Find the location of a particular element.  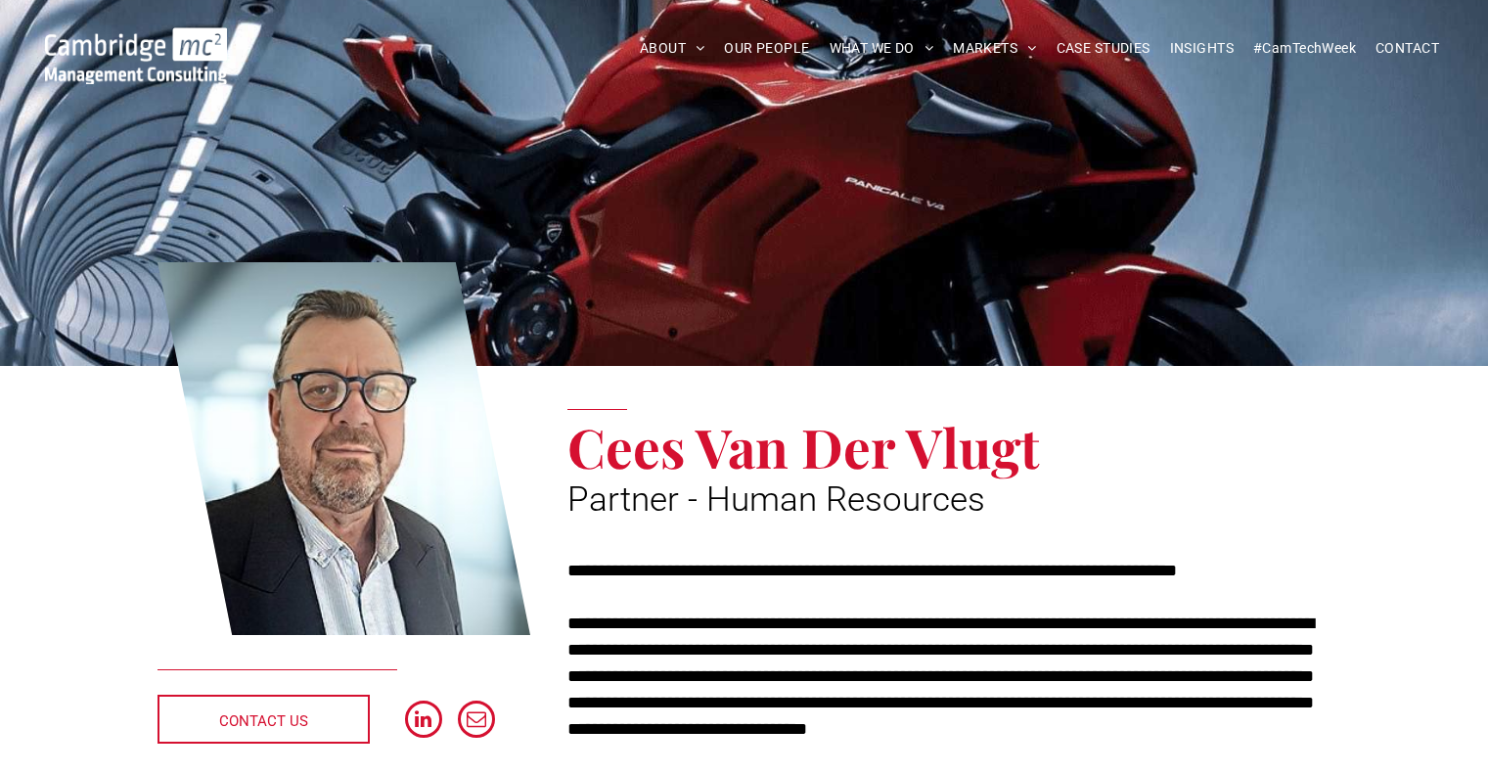

a: Your Business Transformed | Cambridge Management Consulting is located at coordinates (136, 40).